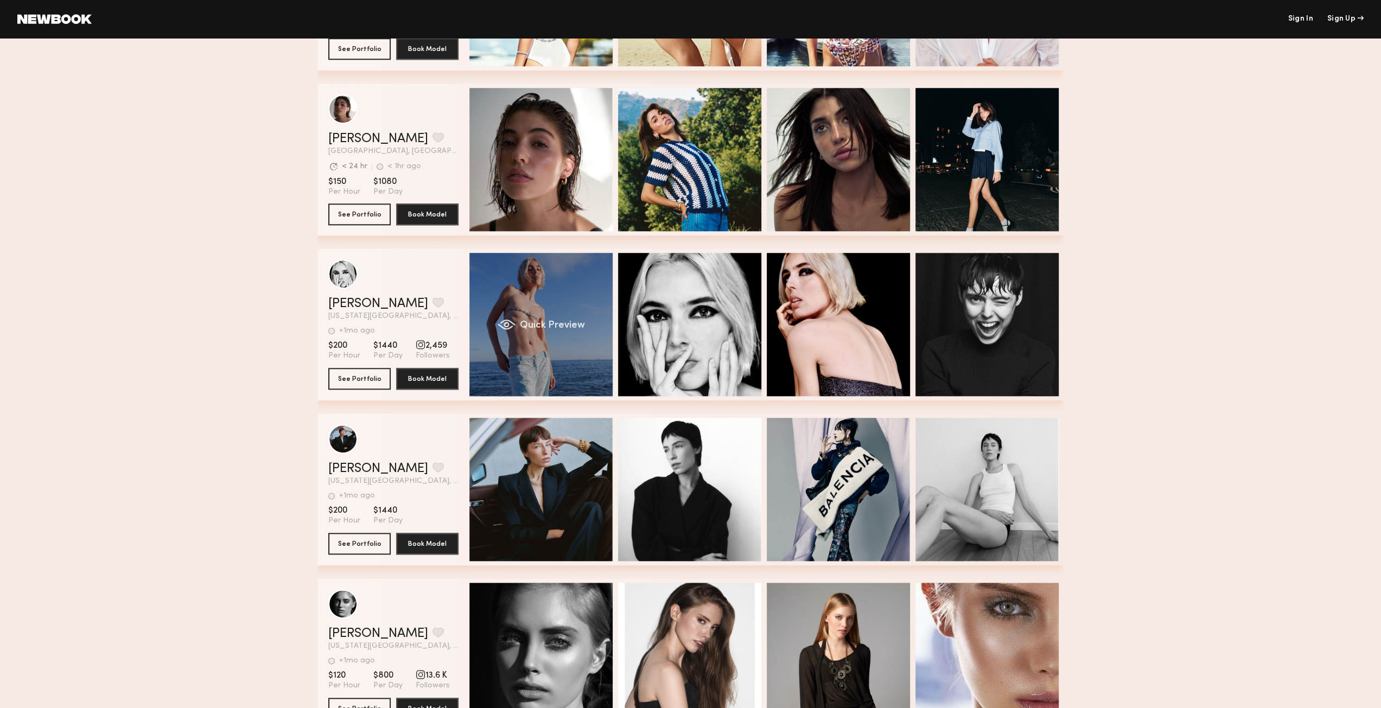 This screenshot has width=1381, height=708. Describe the element at coordinates (354, 167) in the screenshot. I see `div: < 24 hr` at that location.